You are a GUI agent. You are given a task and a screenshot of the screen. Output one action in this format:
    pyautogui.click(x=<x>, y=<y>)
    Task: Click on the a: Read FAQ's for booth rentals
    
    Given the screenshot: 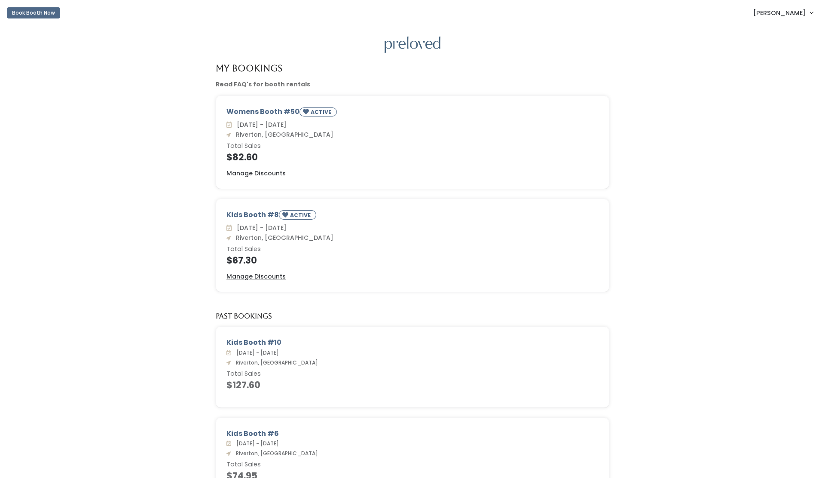 What is the action you would take?
    pyautogui.click(x=263, y=84)
    